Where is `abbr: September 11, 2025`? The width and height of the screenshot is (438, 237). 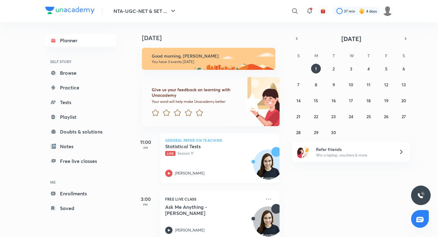
abbr: September 11, 2025 is located at coordinates (369, 84).